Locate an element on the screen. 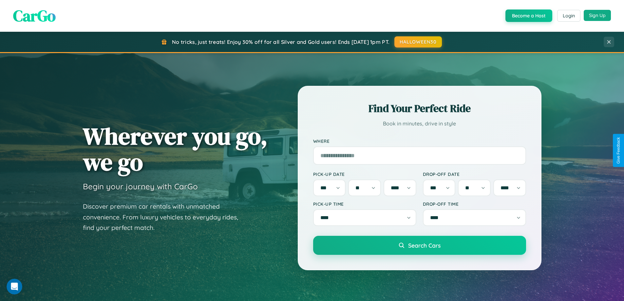  label: Pick-up Date is located at coordinates (365, 174).